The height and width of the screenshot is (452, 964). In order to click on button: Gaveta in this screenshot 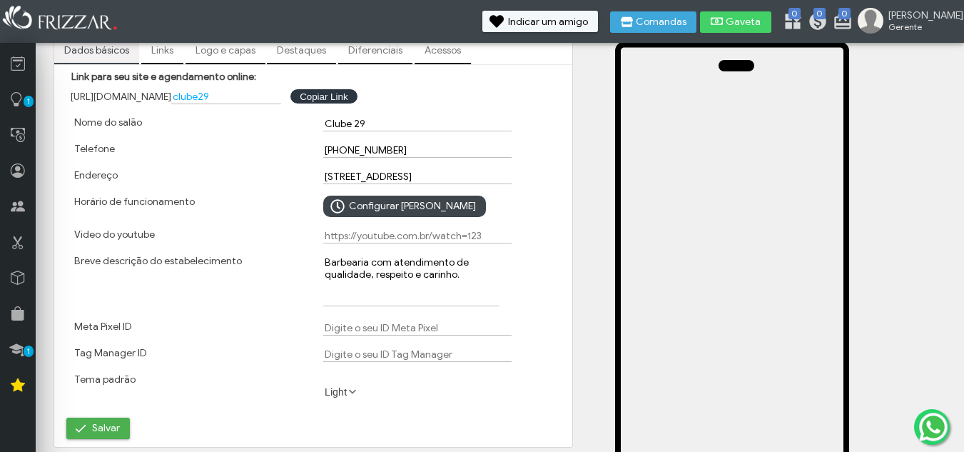, I will do `click(736, 22)`.